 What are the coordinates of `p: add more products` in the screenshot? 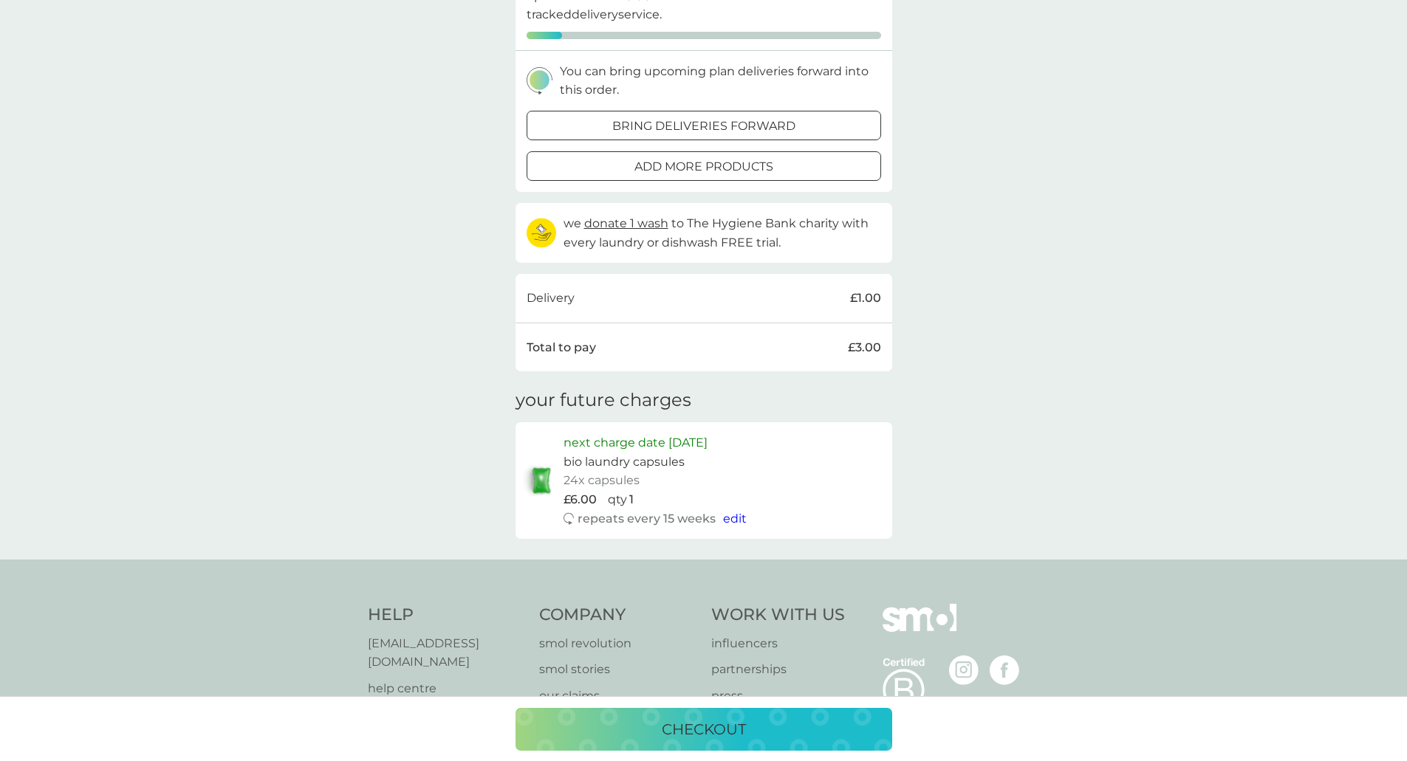 It's located at (704, 167).